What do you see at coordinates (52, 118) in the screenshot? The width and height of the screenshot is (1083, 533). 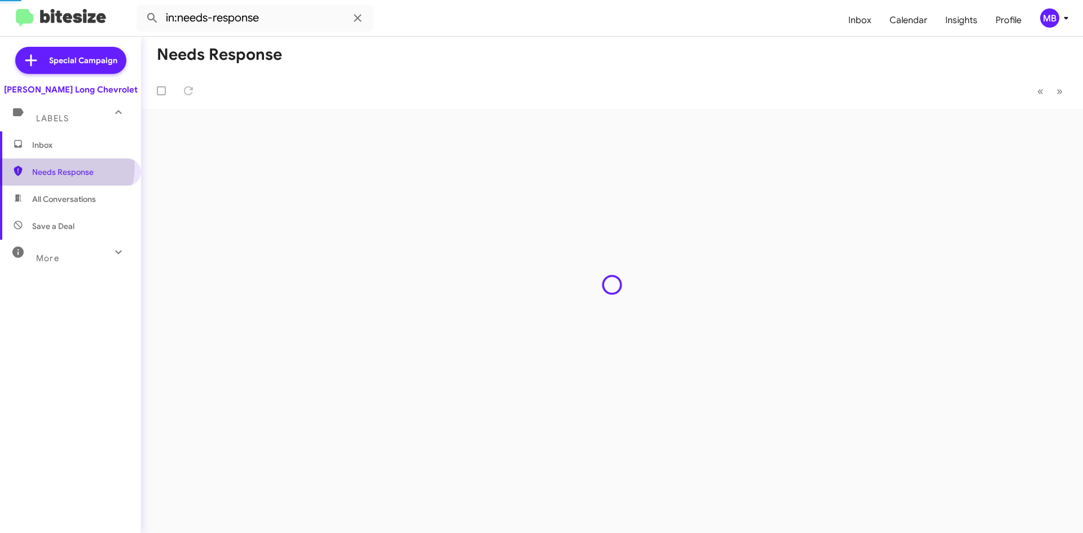 I see `span: Labels` at bounding box center [52, 118].